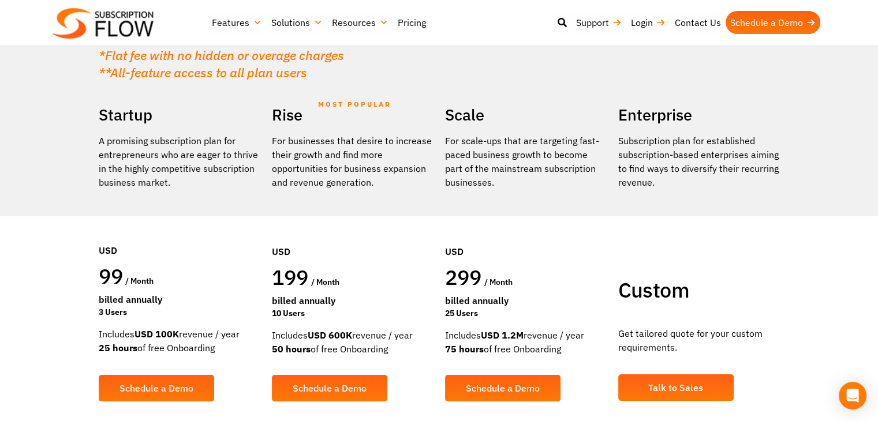  I want to click on h2: Startup, so click(179, 115).